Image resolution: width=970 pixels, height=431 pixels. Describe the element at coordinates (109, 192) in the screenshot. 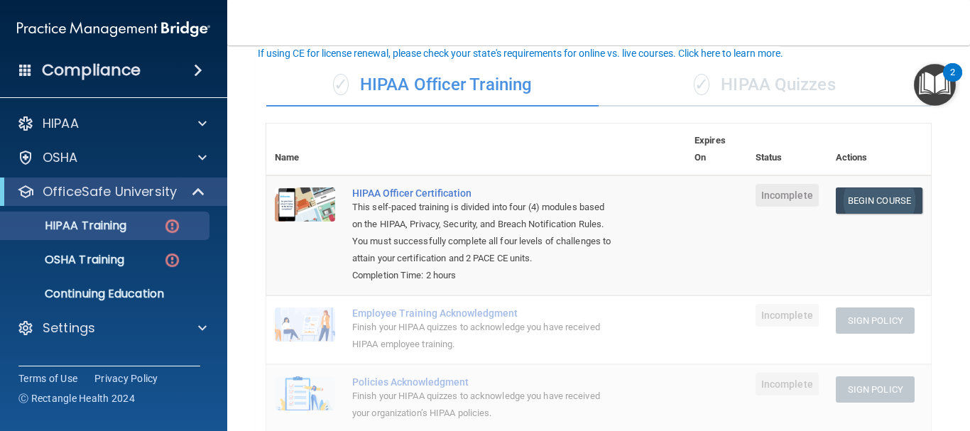

I see `p: OfficeSafe University` at that location.